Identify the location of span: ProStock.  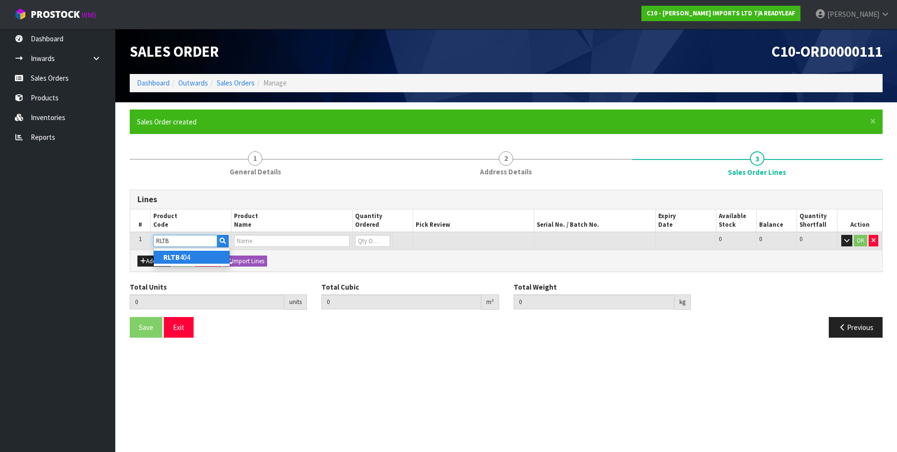
(55, 14).